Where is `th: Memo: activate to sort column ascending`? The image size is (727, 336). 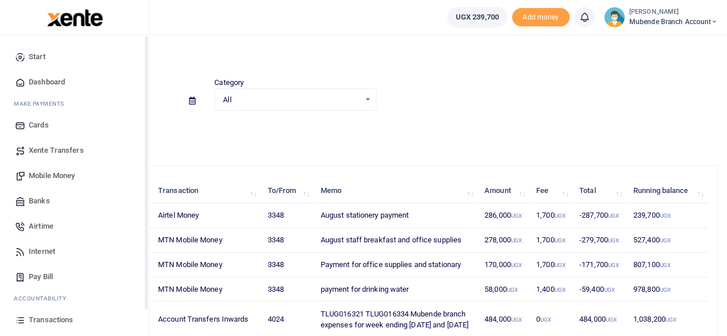 th: Memo: activate to sort column ascending is located at coordinates (396, 191).